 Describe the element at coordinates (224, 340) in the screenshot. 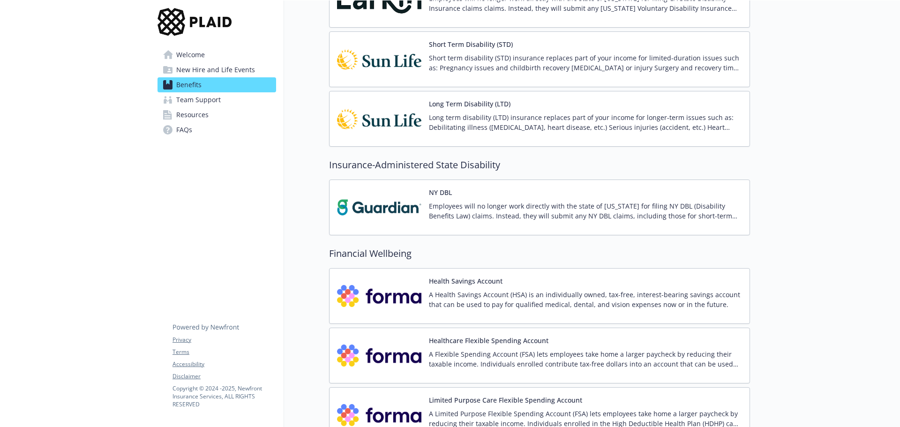

I see `a: Privacy` at that location.